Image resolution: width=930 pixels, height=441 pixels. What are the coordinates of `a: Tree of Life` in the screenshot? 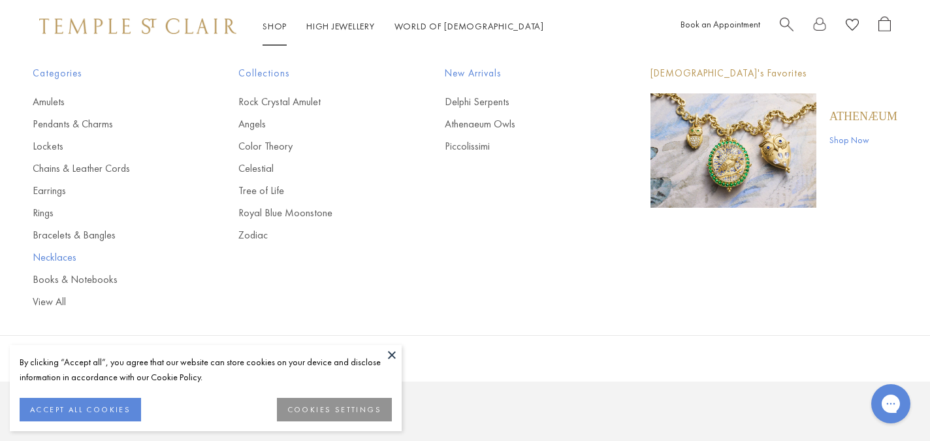 It's located at (315, 191).